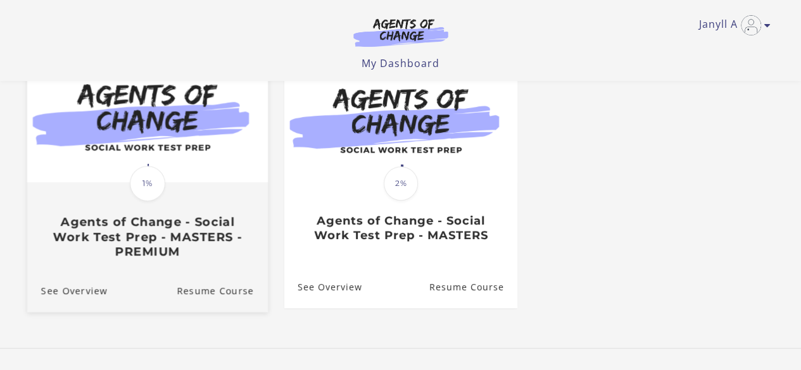 The height and width of the screenshot is (370, 801). What do you see at coordinates (400, 63) in the screenshot?
I see `a: My Dashboard` at bounding box center [400, 63].